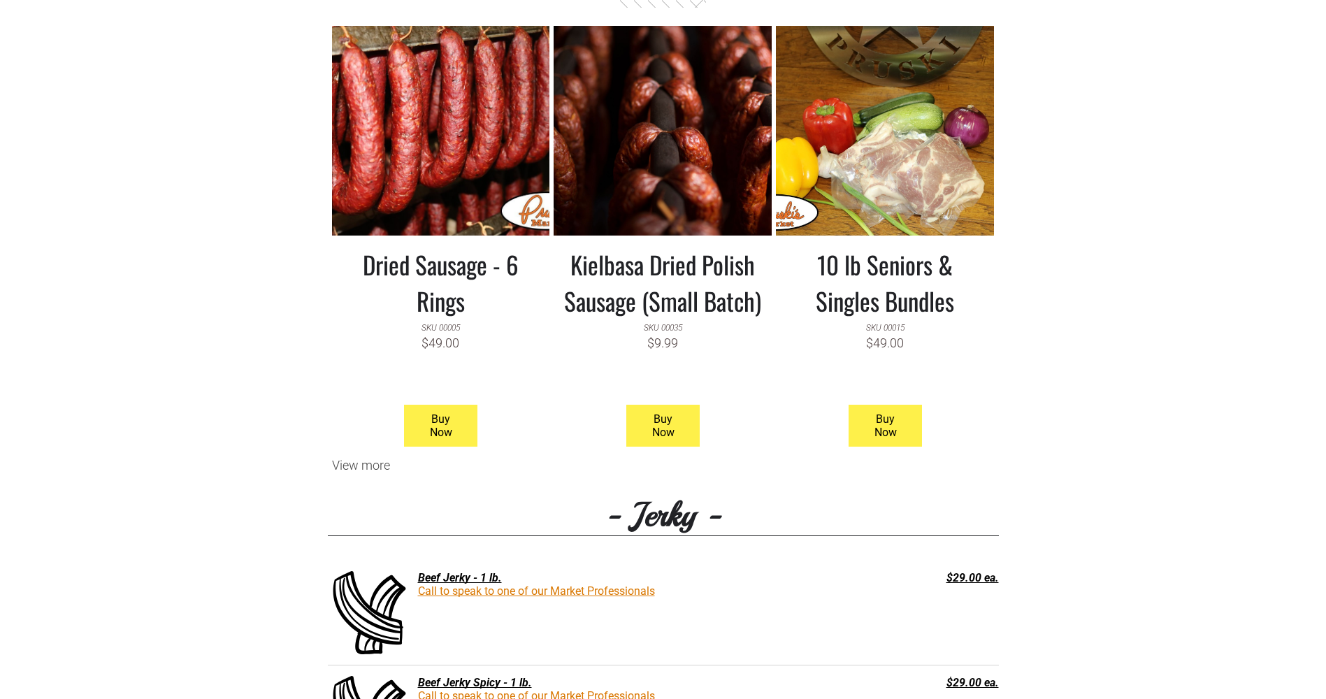 The width and height of the screenshot is (1326, 699). I want to click on h3: Kielbasa Dried Polish Sausage (Small Batch), so click(663, 282).